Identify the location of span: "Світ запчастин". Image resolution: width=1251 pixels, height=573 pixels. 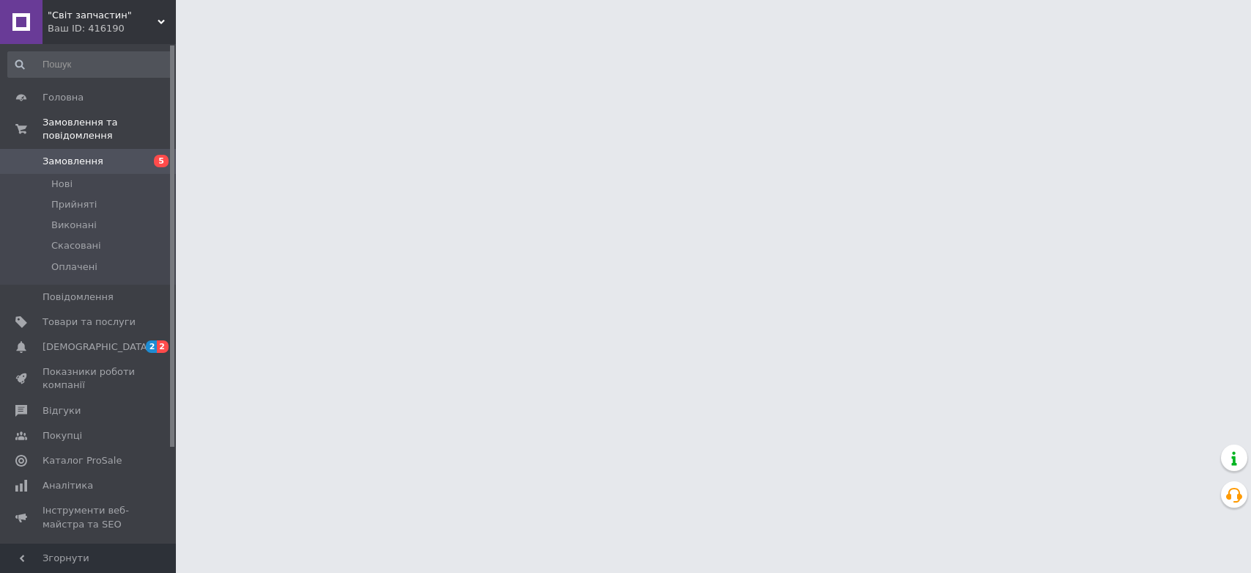
(103, 15).